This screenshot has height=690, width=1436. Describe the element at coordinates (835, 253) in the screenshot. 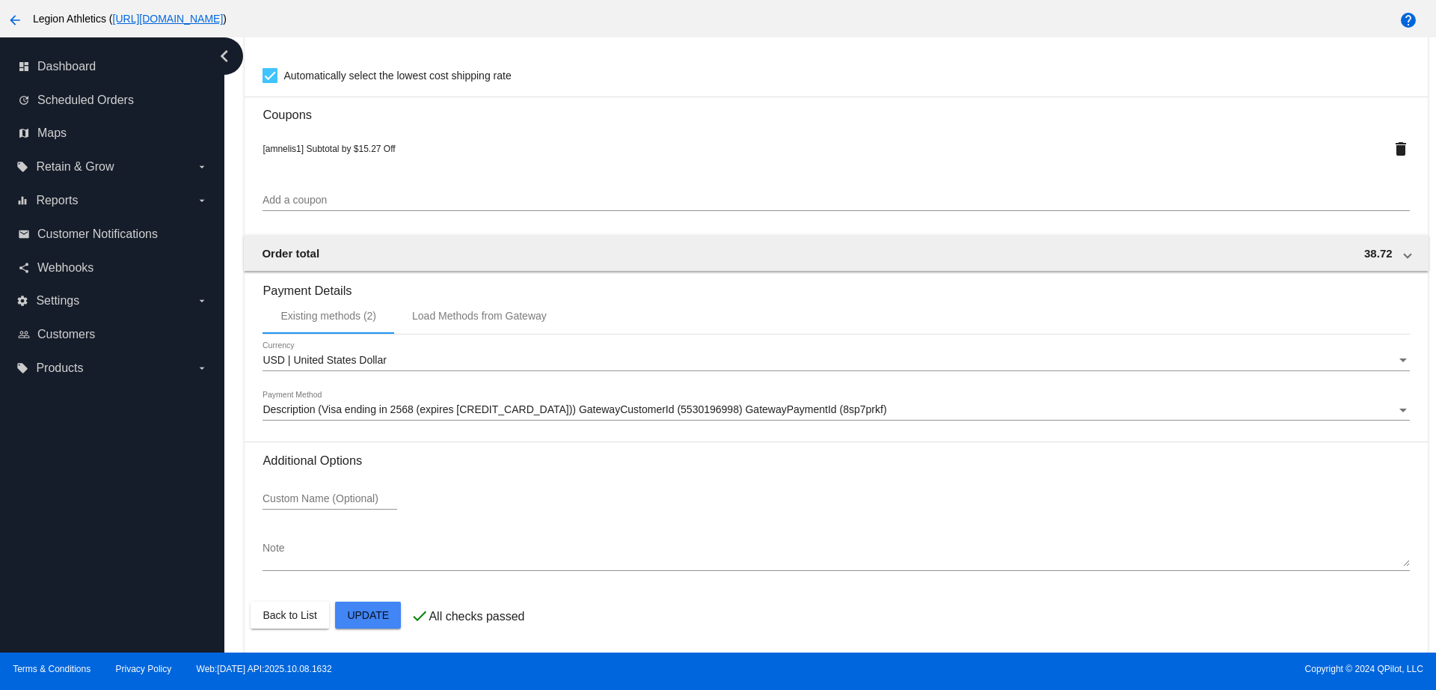

I see `mat-expansion-panel-header: Order total 38.72` at that location.